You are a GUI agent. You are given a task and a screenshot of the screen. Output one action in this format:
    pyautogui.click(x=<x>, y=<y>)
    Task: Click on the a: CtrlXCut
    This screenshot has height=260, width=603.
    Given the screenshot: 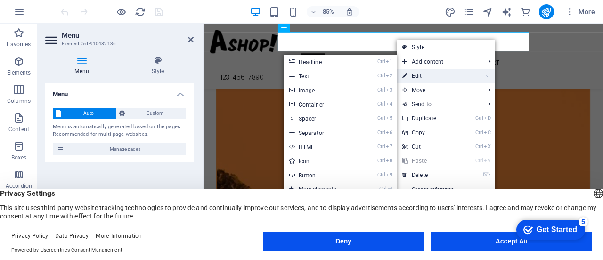 What is the action you would take?
    pyautogui.click(x=428, y=147)
    